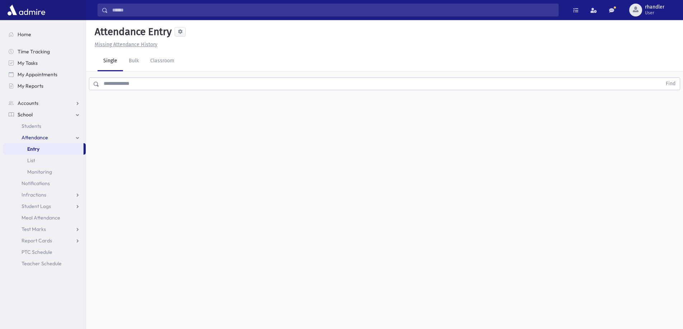 This screenshot has width=683, height=329. Describe the element at coordinates (44, 172) in the screenshot. I see `a: Monitoring` at that location.